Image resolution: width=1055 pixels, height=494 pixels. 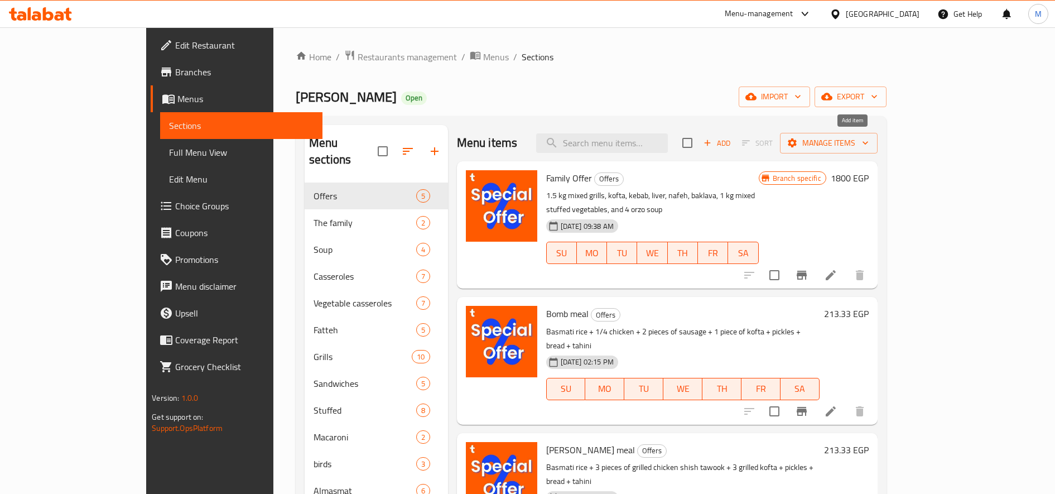 What do you see at coordinates (241, 152) in the screenshot?
I see `span: Full Menu View` at bounding box center [241, 152].